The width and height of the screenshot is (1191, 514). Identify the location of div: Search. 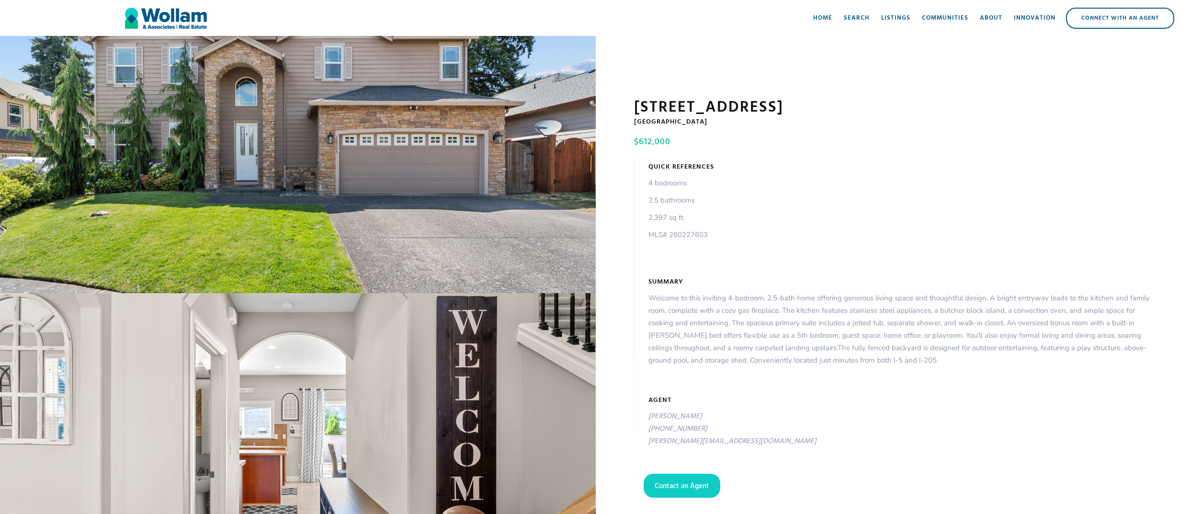
(857, 18).